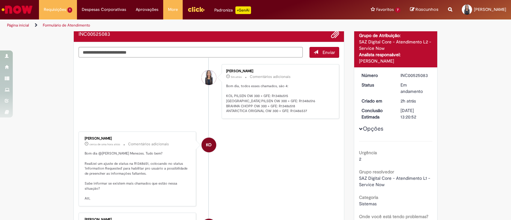 This screenshot has height=220, width=511. What do you see at coordinates (209, 78) in the screenshot?
I see `div: Nivea Borges Menezes` at bounding box center [209, 78].